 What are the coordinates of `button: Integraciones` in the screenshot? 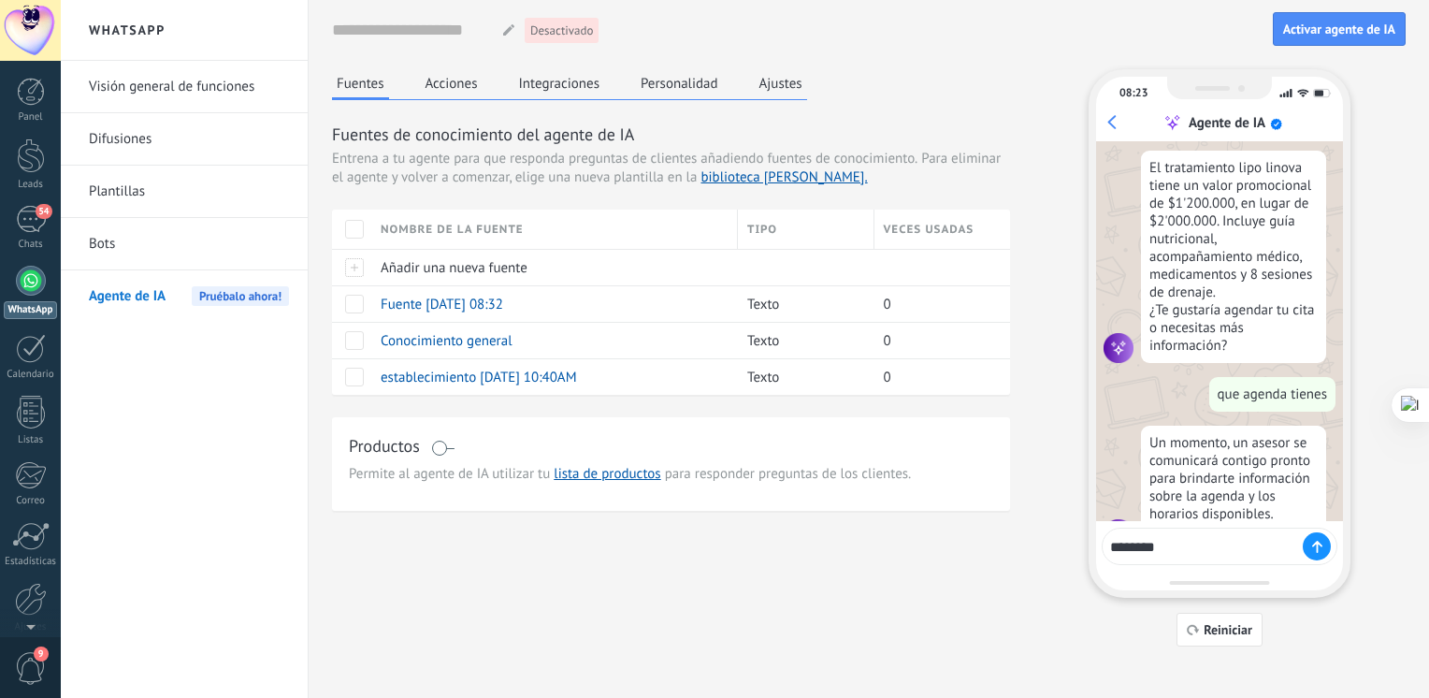 It's located at (559, 83).